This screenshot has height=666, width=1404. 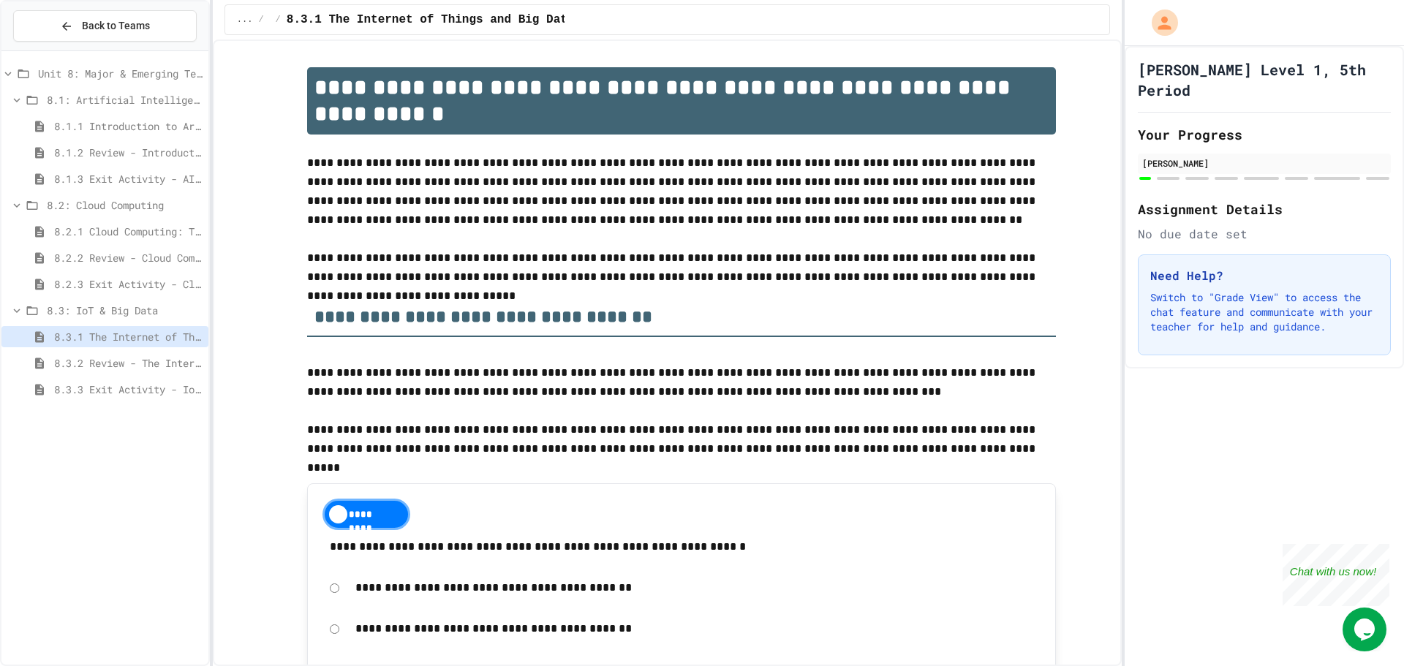 What do you see at coordinates (120, 73) in the screenshot?
I see `span: Unit 8: Major & Emerging Technologies` at bounding box center [120, 73].